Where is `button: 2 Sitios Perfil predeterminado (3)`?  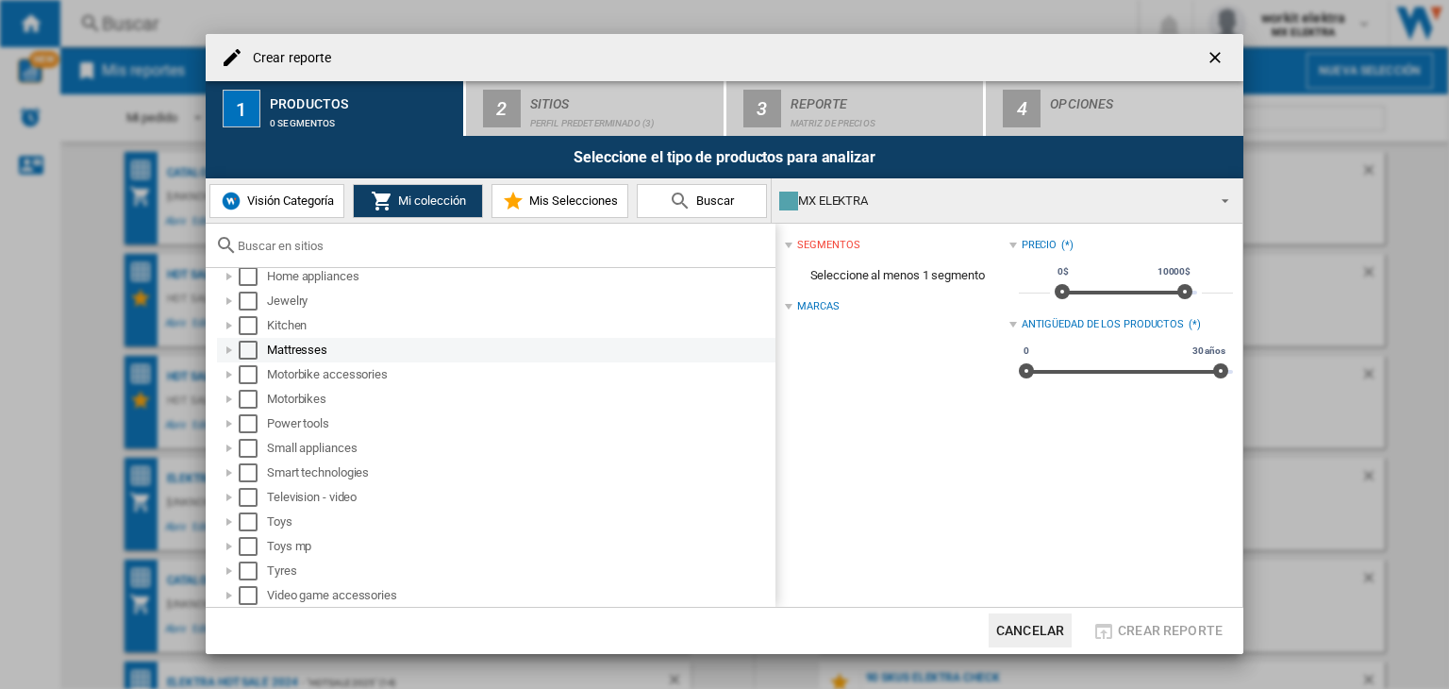 button: 2 Sitios Perfil predeterminado (3) is located at coordinates (595, 108).